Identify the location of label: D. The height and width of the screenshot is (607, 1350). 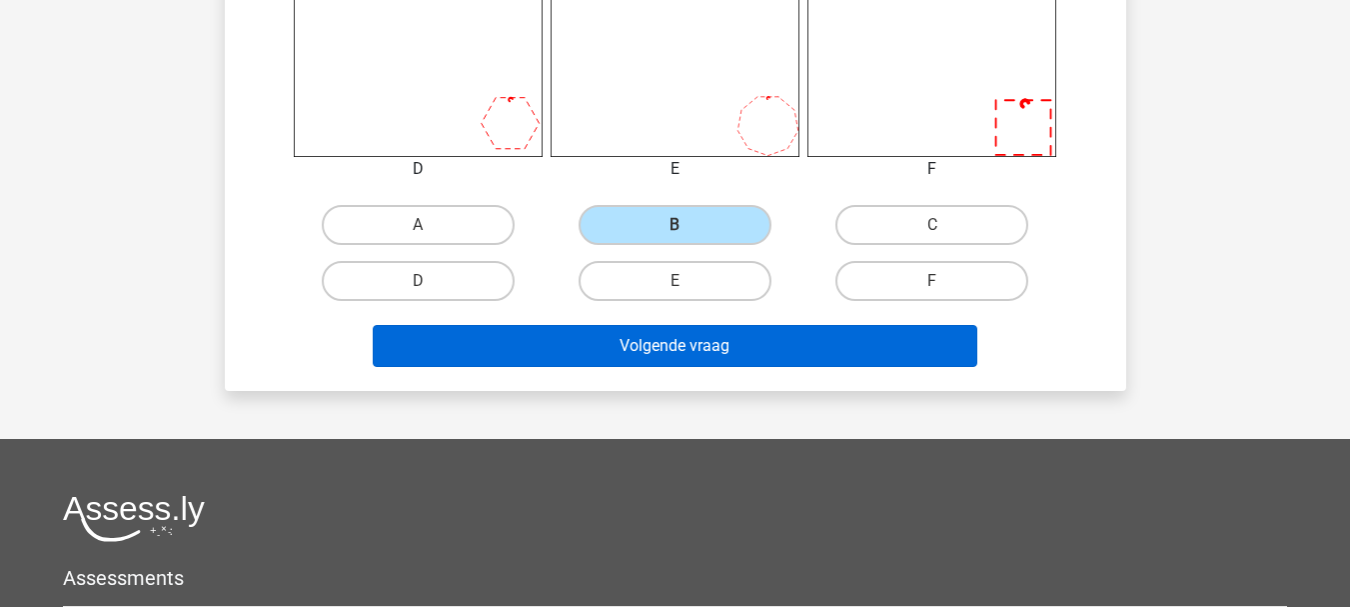
(418, 281).